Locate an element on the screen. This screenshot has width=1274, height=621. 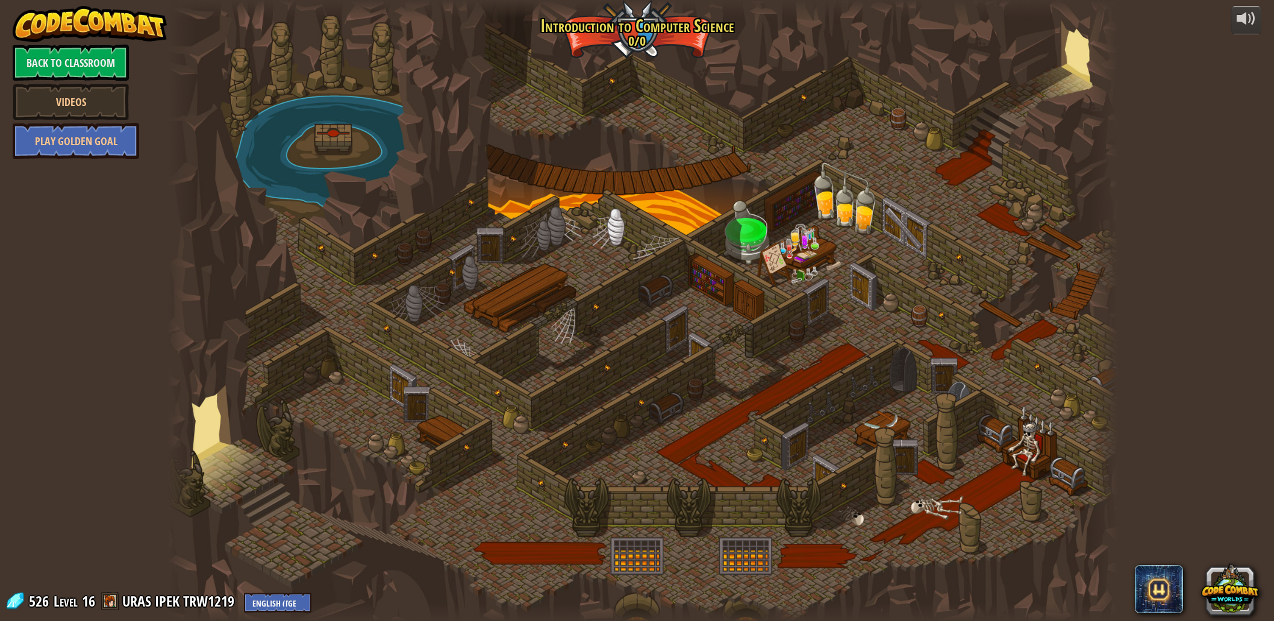
a: Play Golden Goal is located at coordinates (76, 141).